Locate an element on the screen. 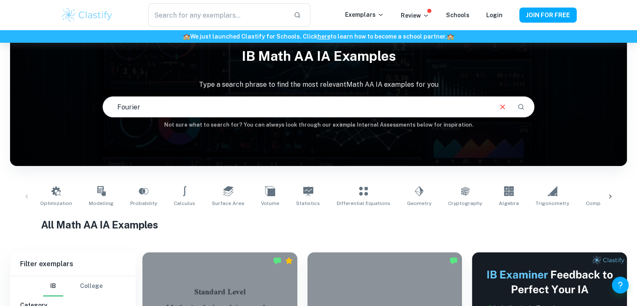 Image resolution: width=637 pixels, height=306 pixels. a: JOIN FOR FREE is located at coordinates (548, 15).